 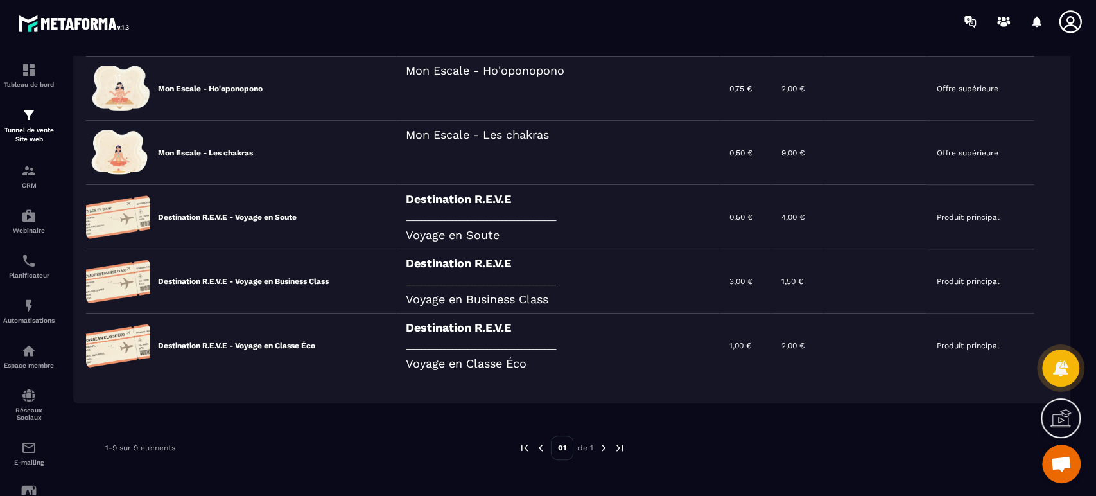 I want to click on a: automationsautomationsWebinaire, so click(x=29, y=221).